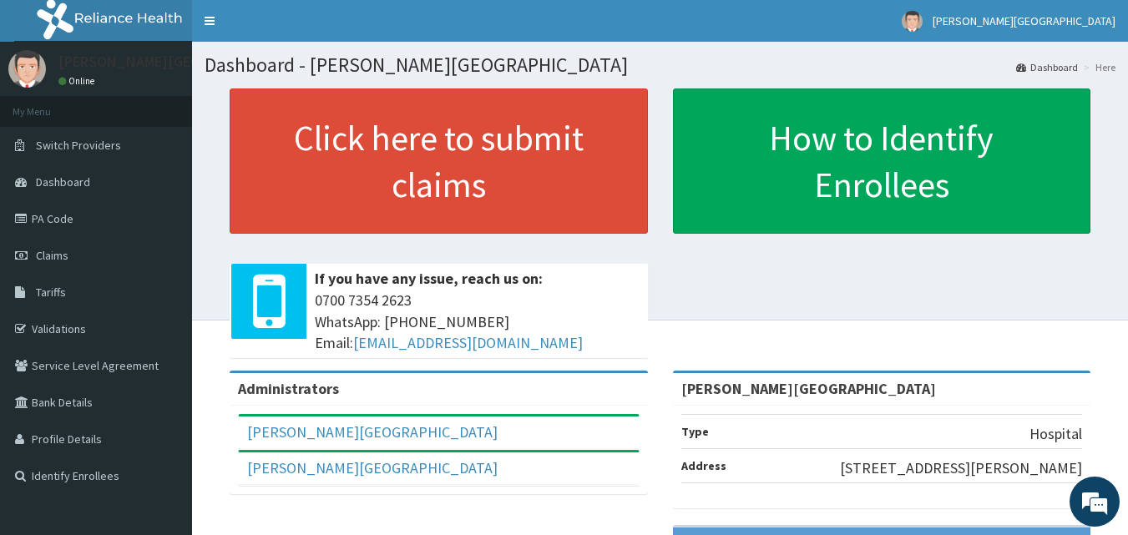  What do you see at coordinates (882, 161) in the screenshot?
I see `a: How to Identify Enrollees` at bounding box center [882, 161].